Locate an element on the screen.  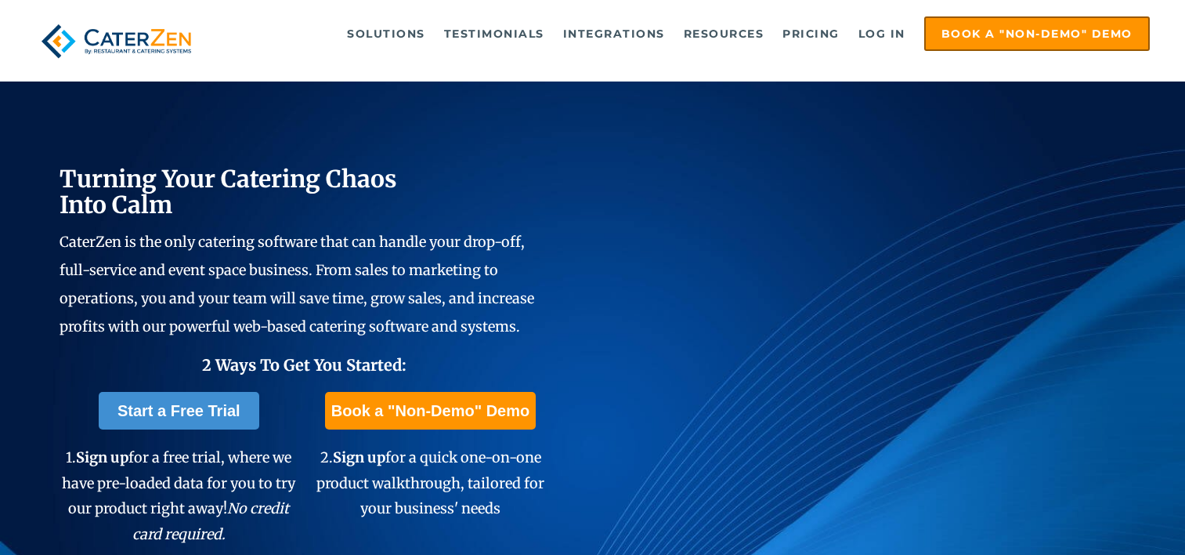
a: Solutions is located at coordinates (386, 34).